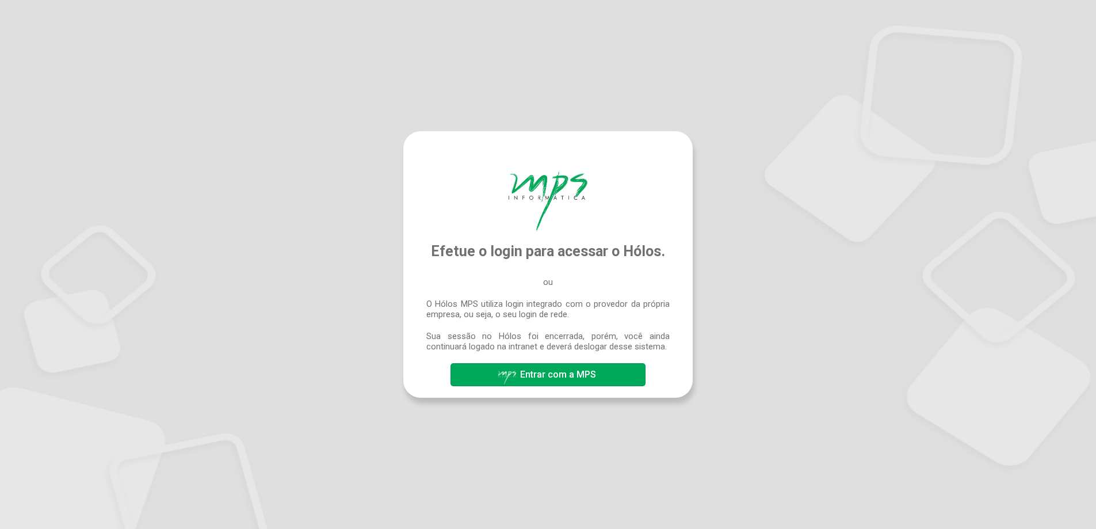 The width and height of the screenshot is (1096, 529). What do you see at coordinates (548, 251) in the screenshot?
I see `span: Efetue o login para acessar o Hólos.` at bounding box center [548, 251].